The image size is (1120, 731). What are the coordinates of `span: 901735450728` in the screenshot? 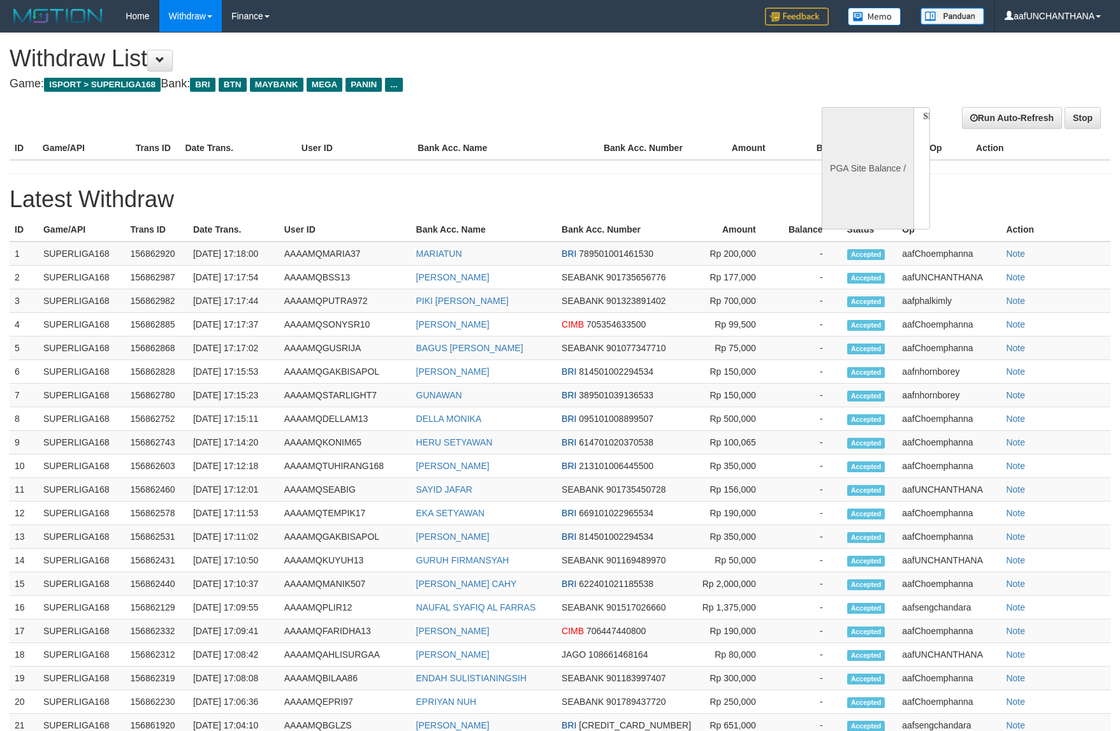 It's located at (635, 489).